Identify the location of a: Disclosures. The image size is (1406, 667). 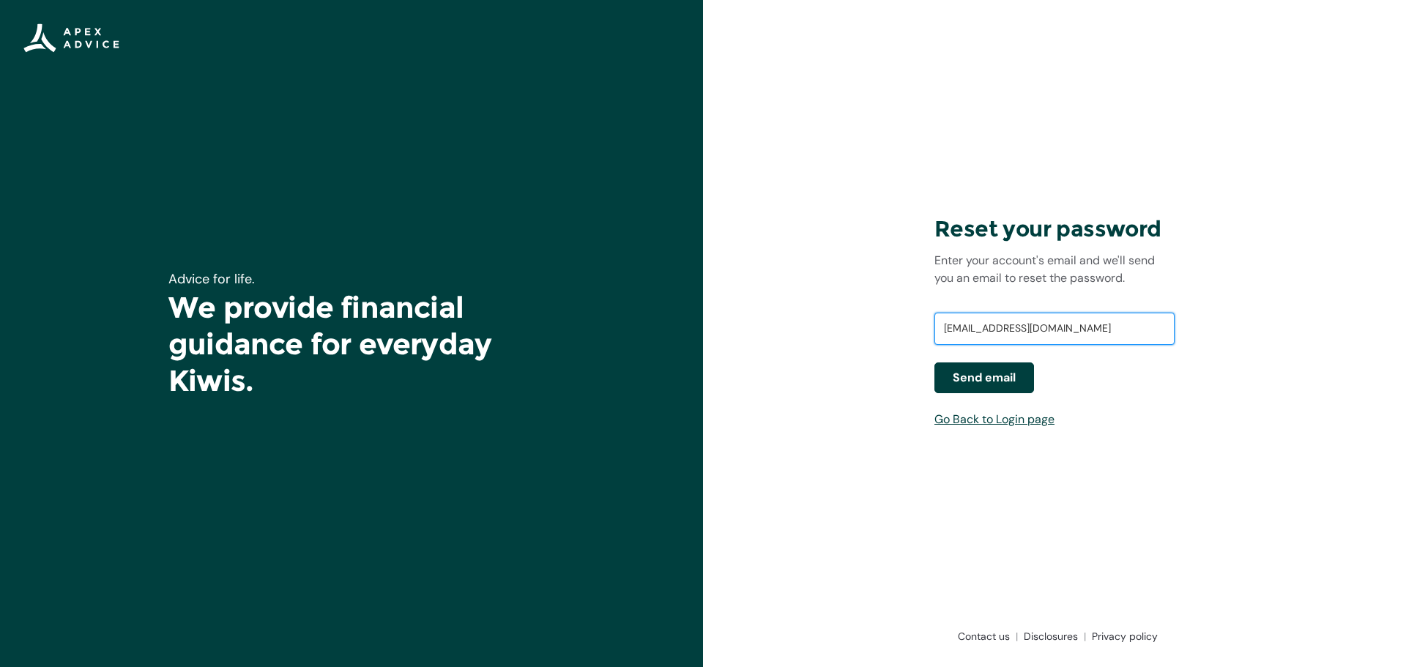
(1052, 636).